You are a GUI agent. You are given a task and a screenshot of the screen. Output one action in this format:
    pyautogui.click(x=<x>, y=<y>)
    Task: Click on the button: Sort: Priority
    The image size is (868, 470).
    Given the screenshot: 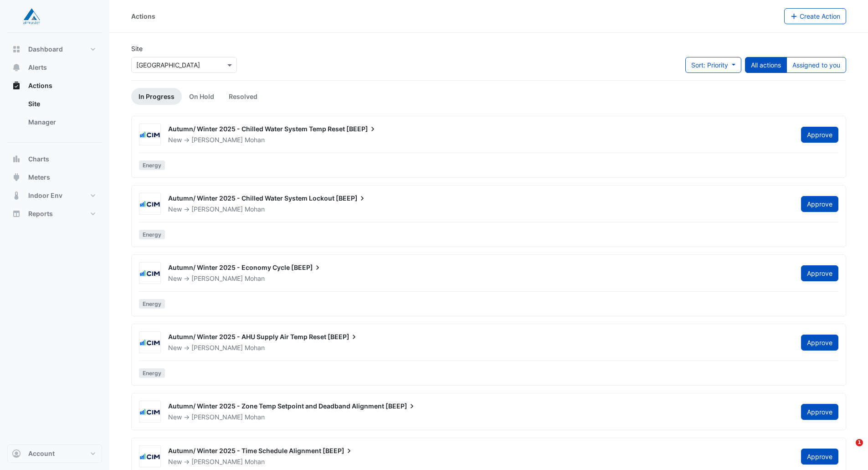 What is the action you would take?
    pyautogui.click(x=713, y=65)
    